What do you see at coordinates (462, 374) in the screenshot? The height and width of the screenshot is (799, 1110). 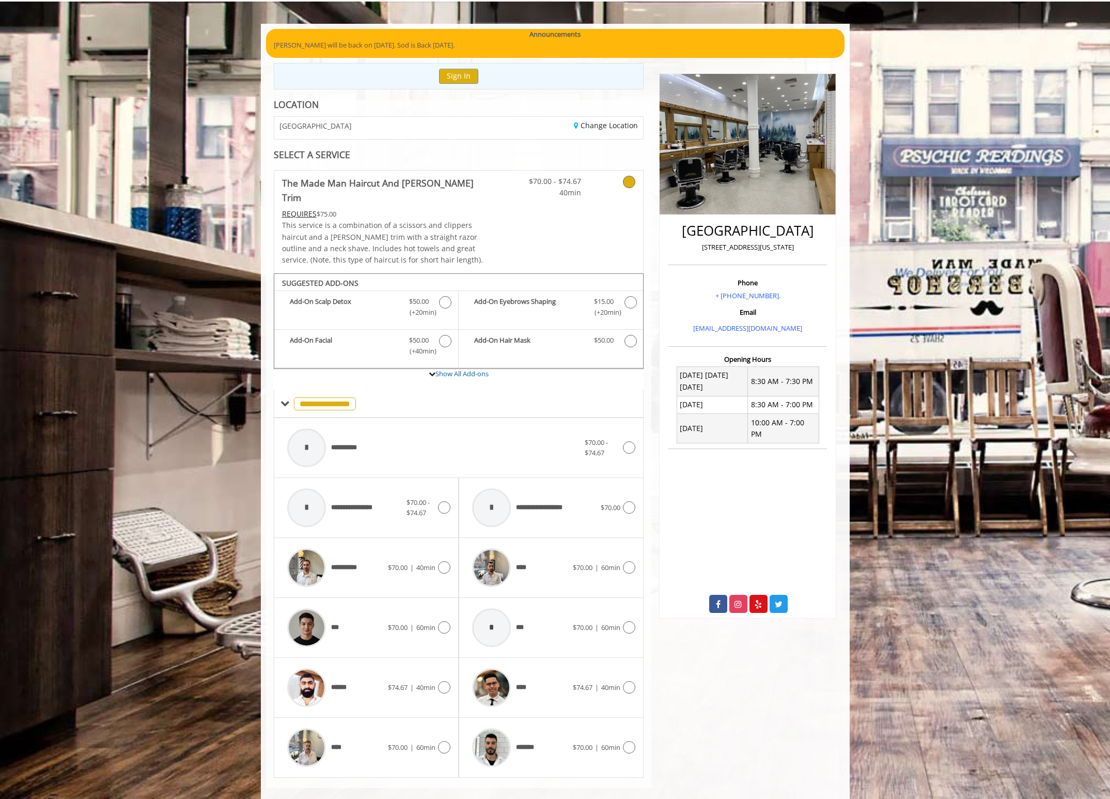 I see `a: Show All Add-ons` at bounding box center [462, 374].